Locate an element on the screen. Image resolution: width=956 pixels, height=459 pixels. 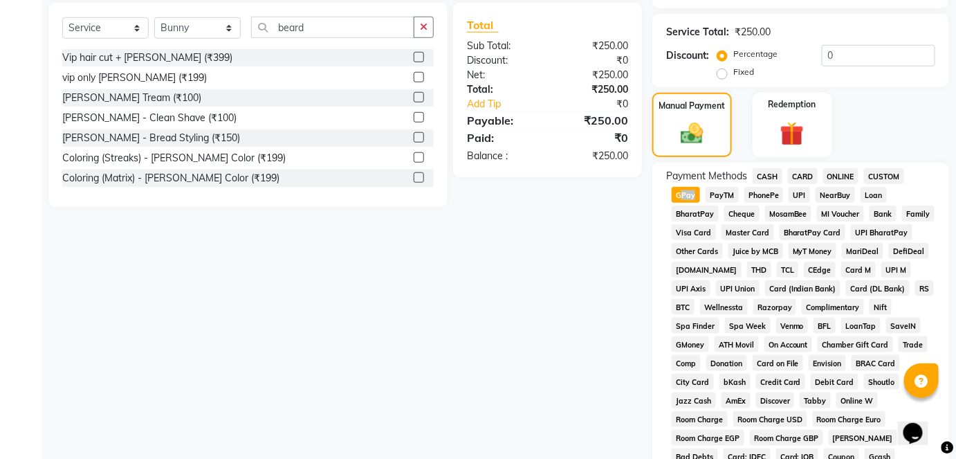
span: Room Charge is located at coordinates (700, 419).